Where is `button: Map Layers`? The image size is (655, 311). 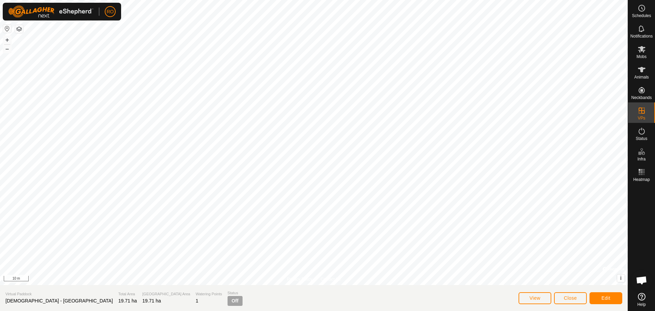
button: Map Layers is located at coordinates (19, 29).